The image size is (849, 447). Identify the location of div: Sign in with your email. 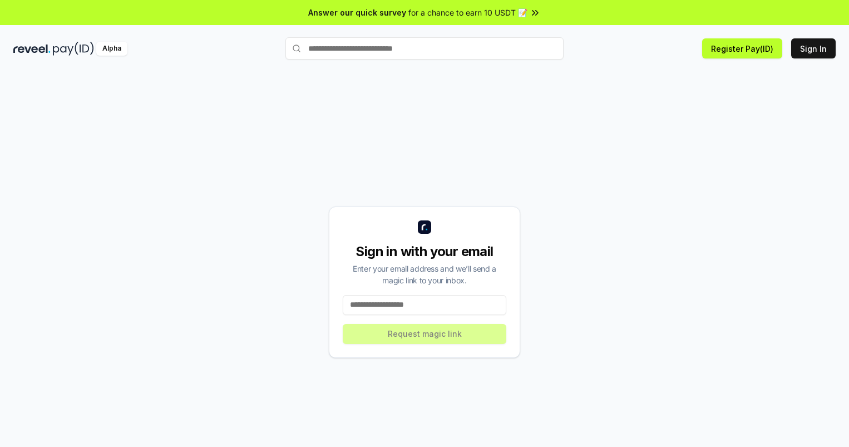
(424, 251).